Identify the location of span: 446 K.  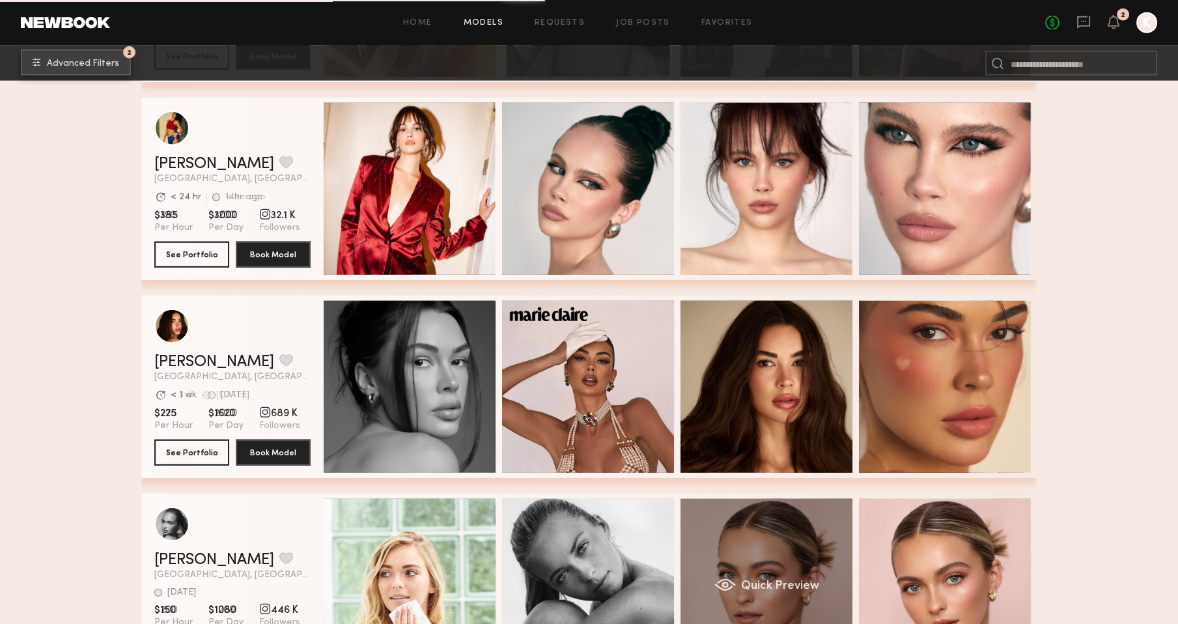
(279, 610).